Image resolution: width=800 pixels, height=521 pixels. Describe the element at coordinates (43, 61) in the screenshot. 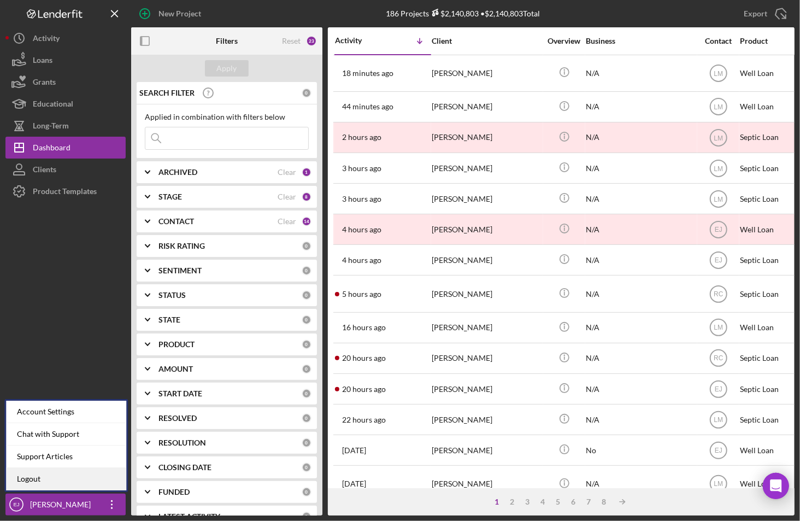

I see `div: Loans` at that location.